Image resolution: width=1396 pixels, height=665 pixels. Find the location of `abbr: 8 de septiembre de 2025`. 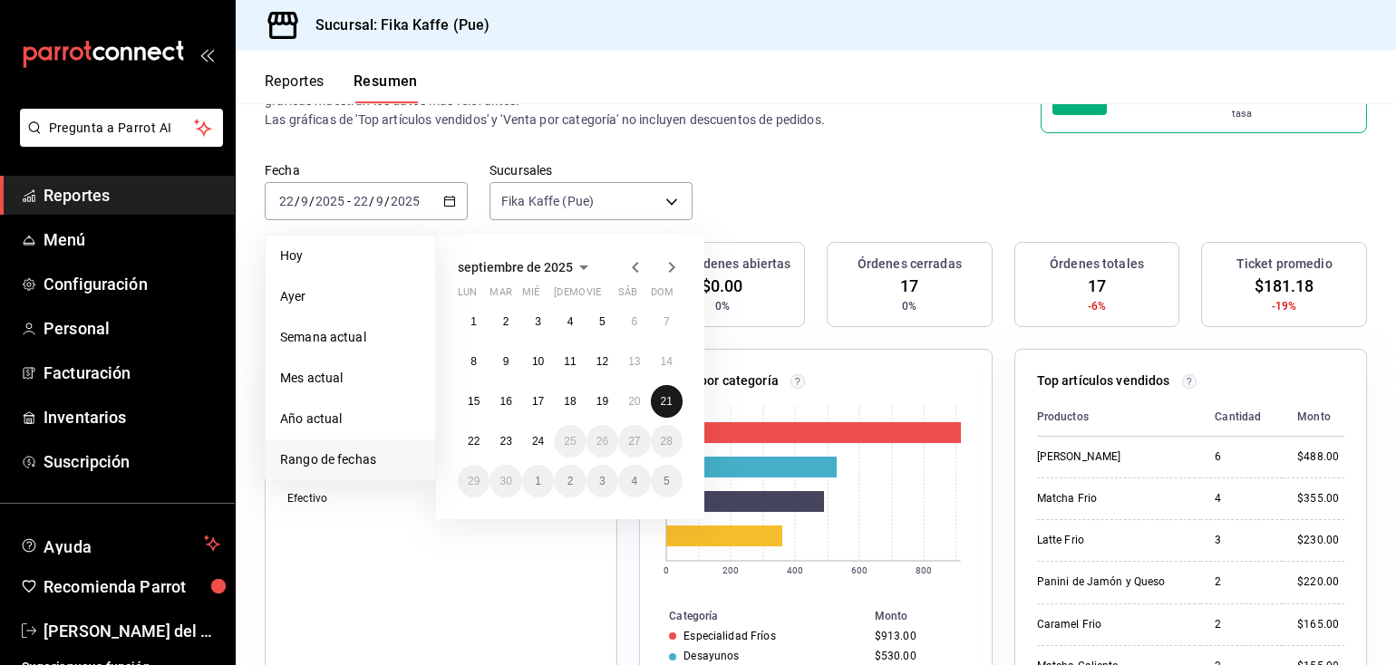

abbr: 8 de septiembre de 2025 is located at coordinates (473, 362).